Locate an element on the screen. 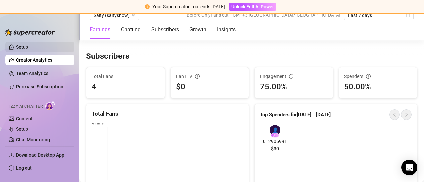  div: Subscribers is located at coordinates (165, 30).